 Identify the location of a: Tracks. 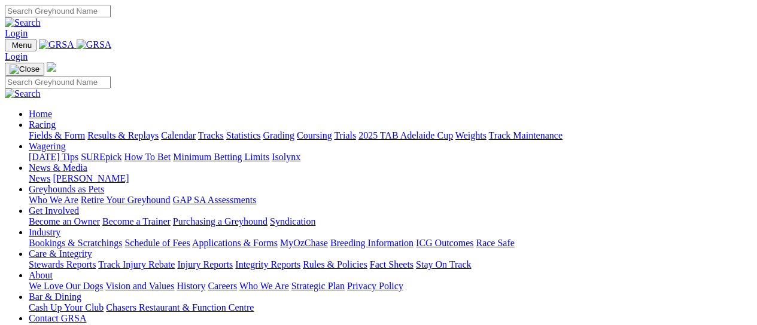
(211, 135).